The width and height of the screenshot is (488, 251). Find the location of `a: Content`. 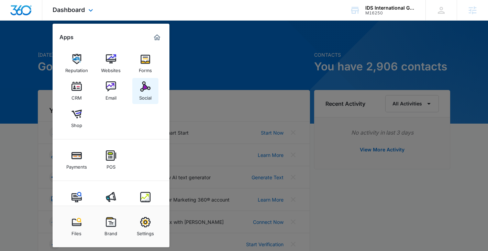

a: Content is located at coordinates (77, 202).